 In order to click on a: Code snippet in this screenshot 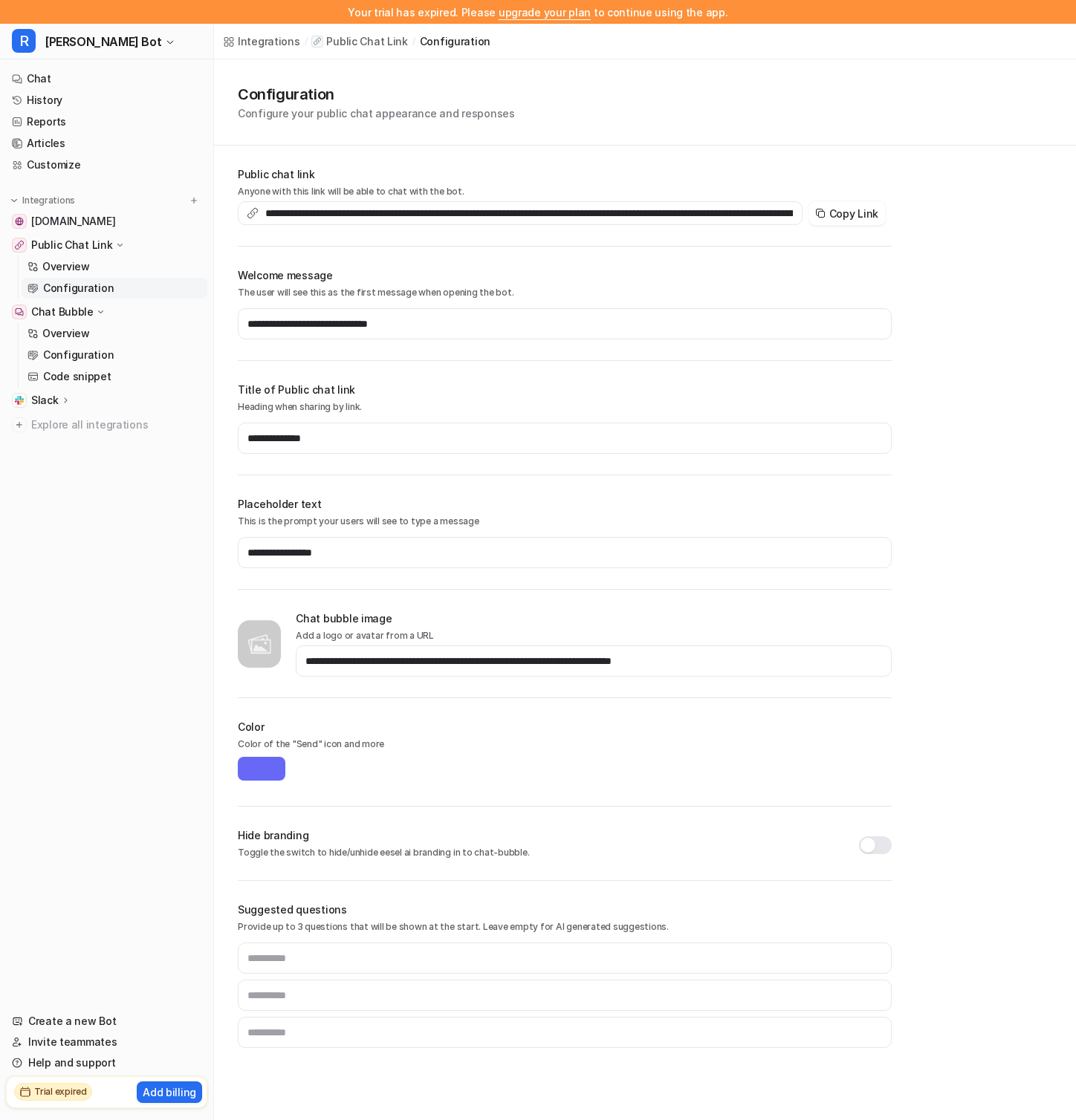, I will do `click(114, 377)`.